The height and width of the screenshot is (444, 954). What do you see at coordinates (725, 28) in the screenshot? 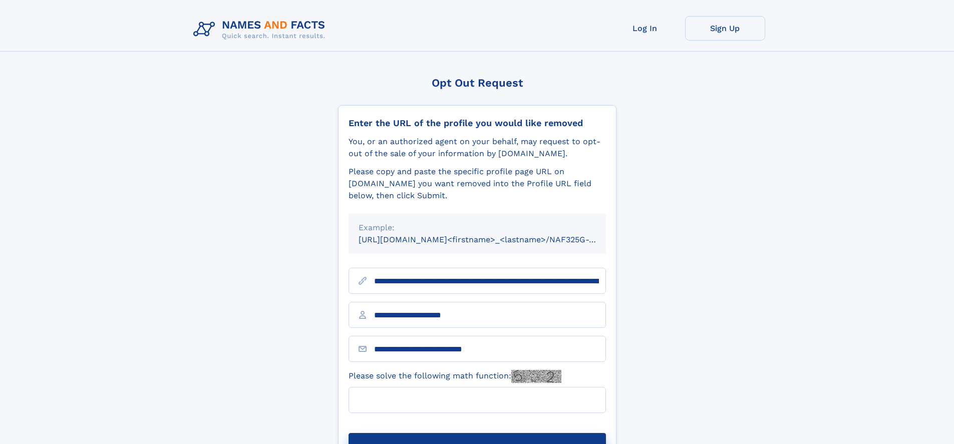
I see `a: Sign Up` at bounding box center [725, 28].